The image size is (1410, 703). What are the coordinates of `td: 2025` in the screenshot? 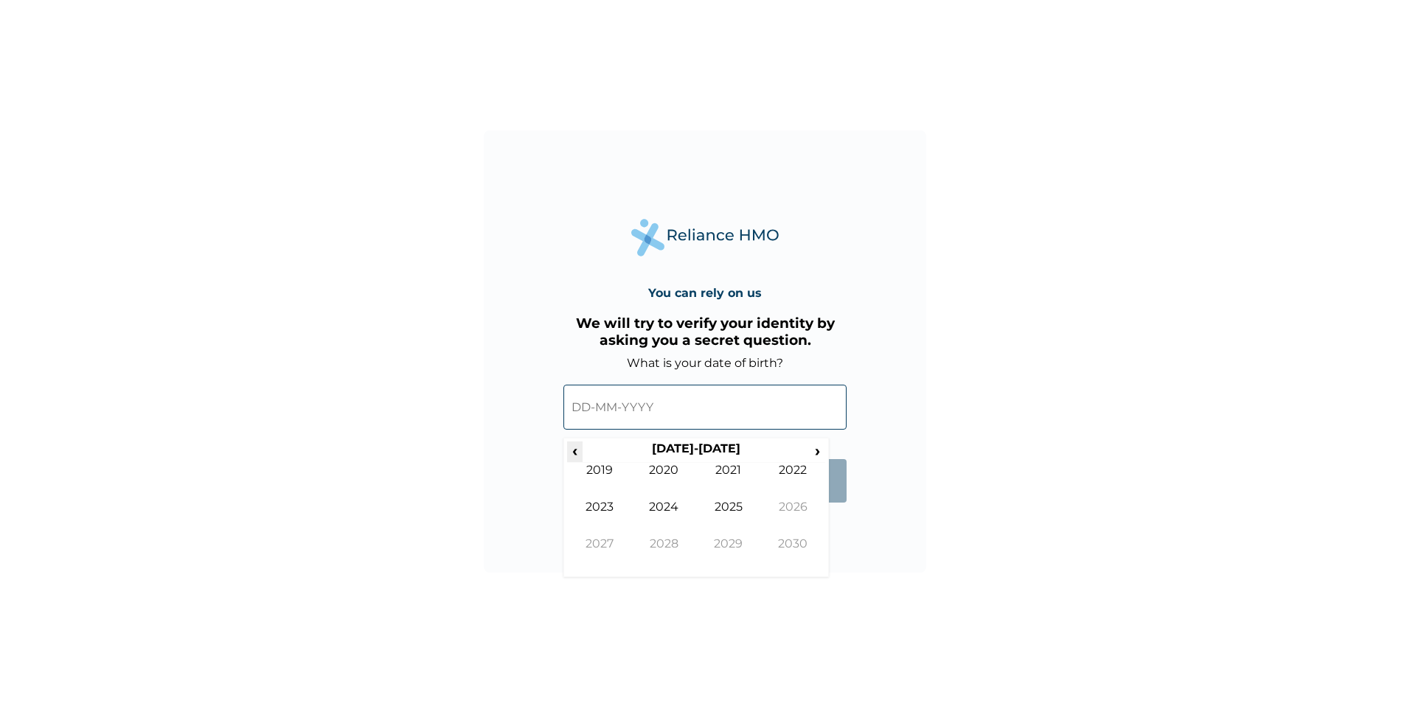 It's located at (729, 518).